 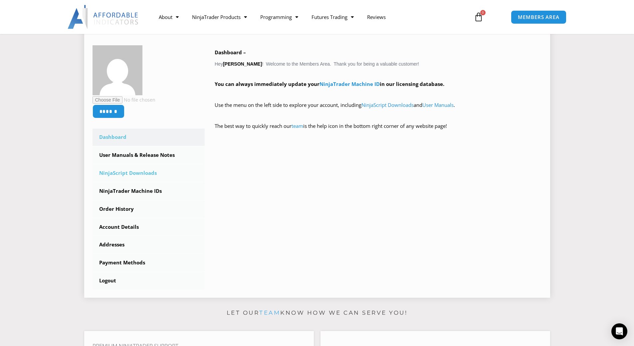 What do you see at coordinates (149, 155) in the screenshot?
I see `a: User Manuals & Release Notes` at bounding box center [149, 155].